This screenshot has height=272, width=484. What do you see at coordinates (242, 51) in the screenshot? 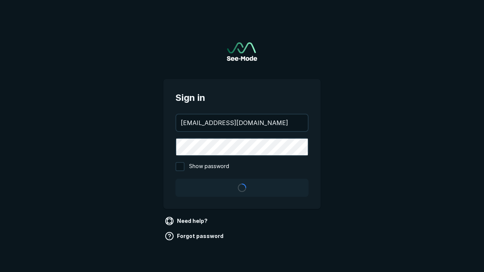
I see `a: Go to sign in` at bounding box center [242, 51].